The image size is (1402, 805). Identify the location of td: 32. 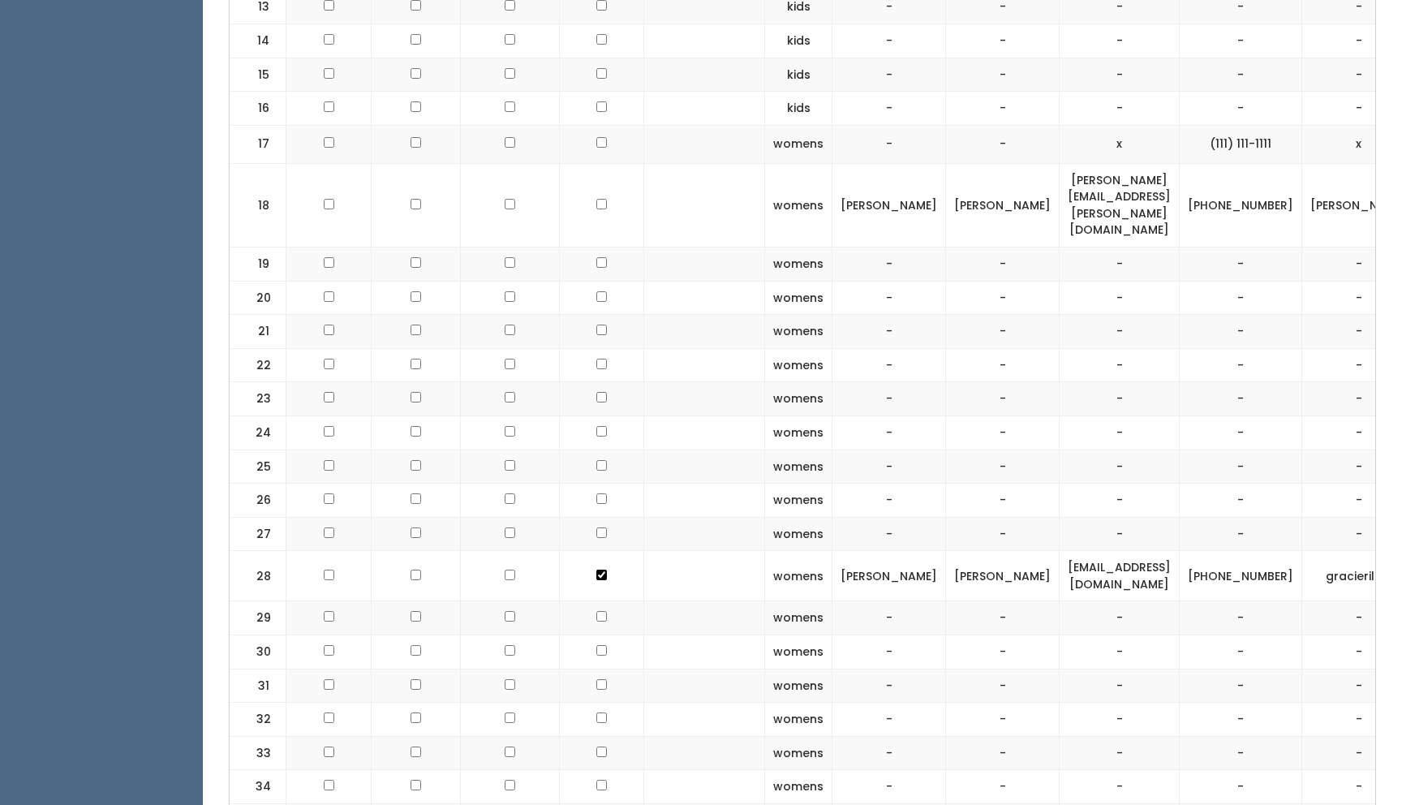
(258, 720).